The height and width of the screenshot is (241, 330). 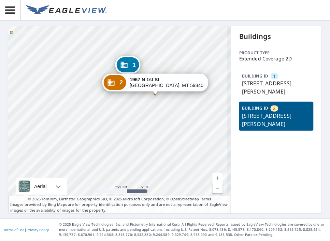 What do you see at coordinates (119, 199) in the screenshot?
I see `span: © 2025 TomTom, Earthstar Geographics SIO, © 2025 Microsoft Corporation, ©` at bounding box center [119, 199].